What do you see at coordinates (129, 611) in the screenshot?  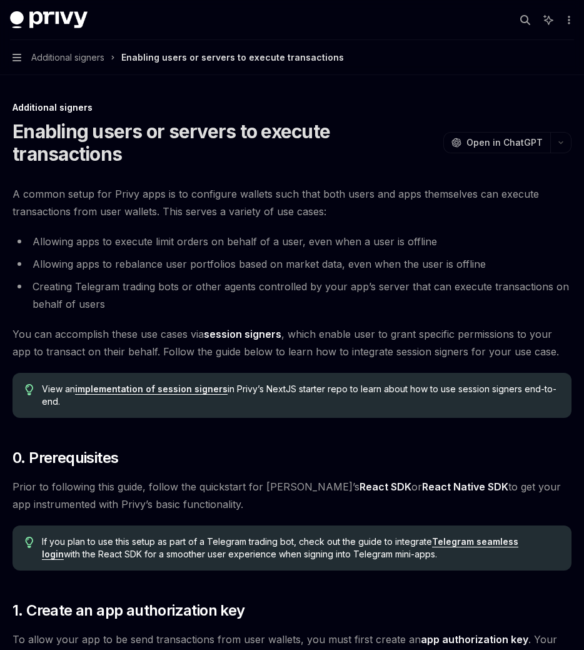 I see `span: 1. Create an app authorization key` at bounding box center [129, 611].